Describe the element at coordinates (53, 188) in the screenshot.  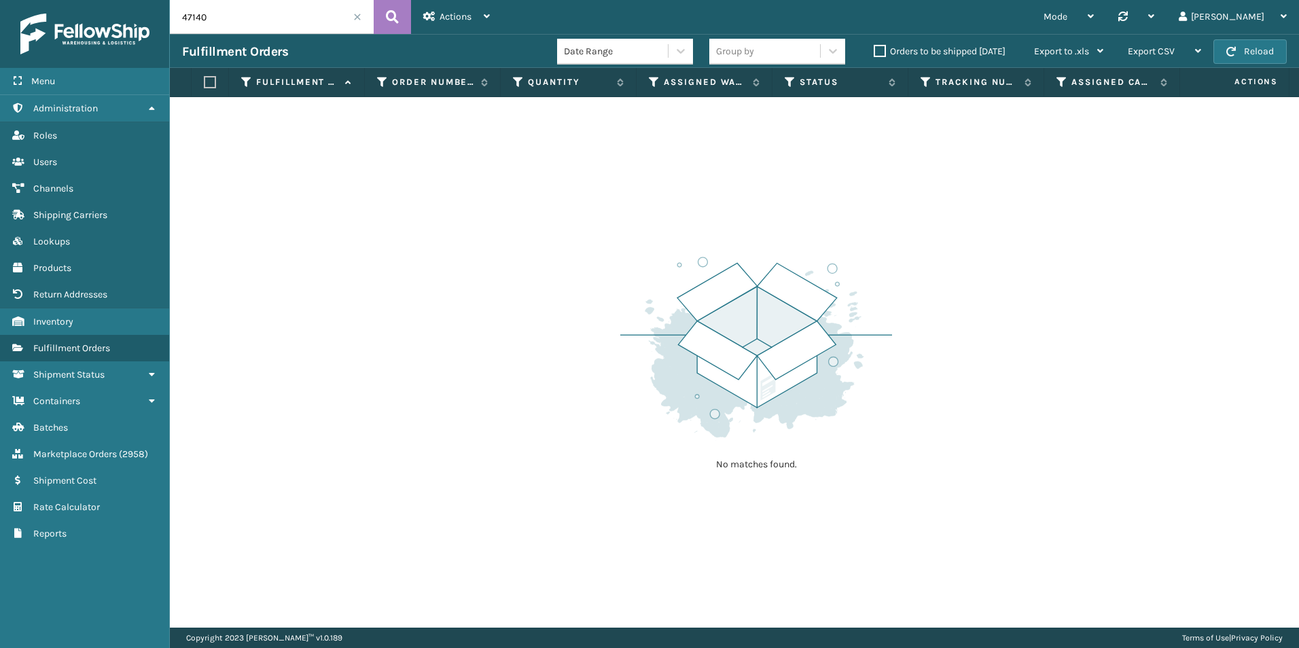
I see `span: Channels` at that location.